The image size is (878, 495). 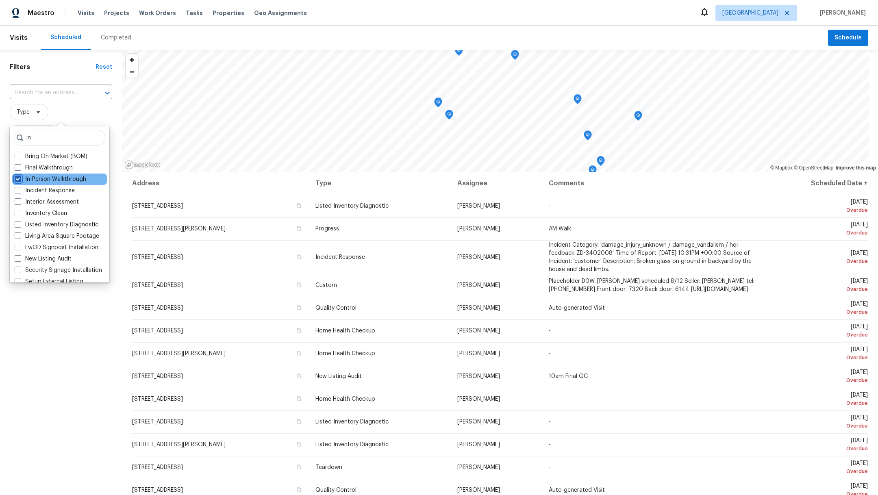 What do you see at coordinates (58, 270) in the screenshot?
I see `label: Security Signage Installation` at bounding box center [58, 270].